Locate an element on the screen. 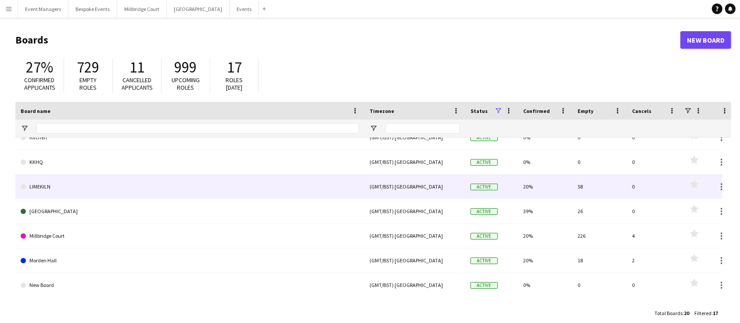  span: 729 is located at coordinates (88, 67).